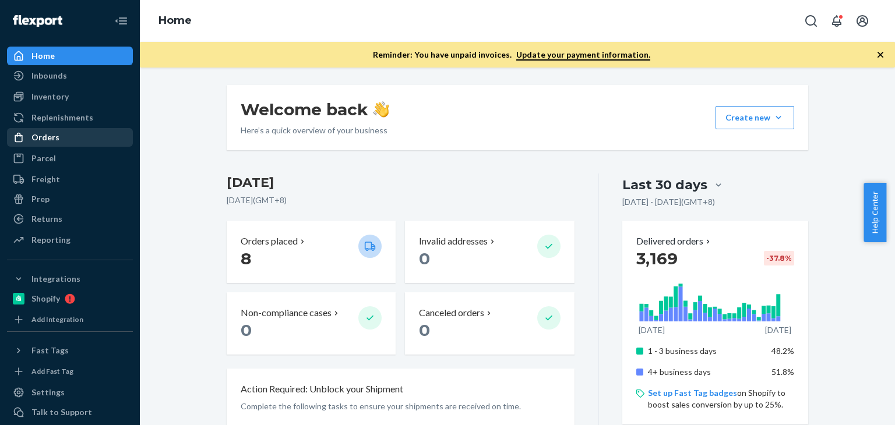  Describe the element at coordinates (875, 213) in the screenshot. I see `button: Help Center` at that location.